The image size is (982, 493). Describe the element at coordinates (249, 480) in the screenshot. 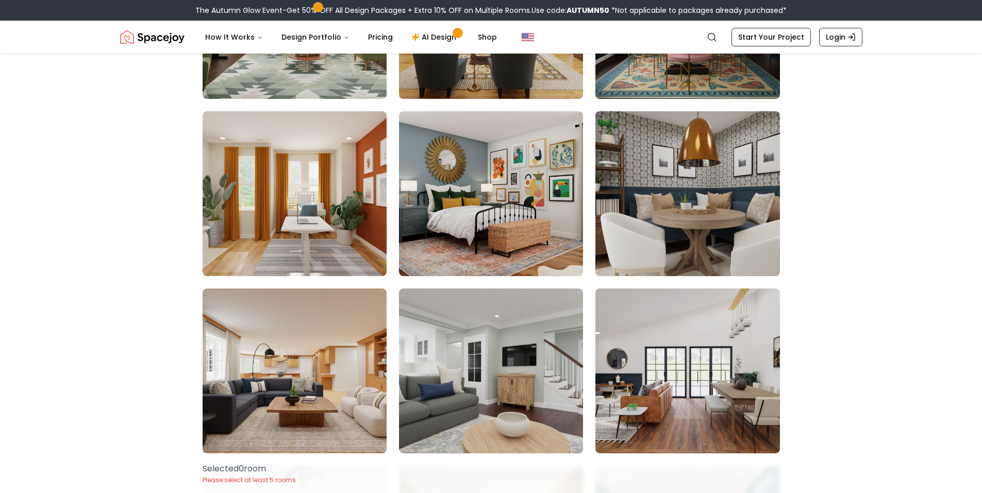

I see `p: Please select at least 5 rooms` at that location.